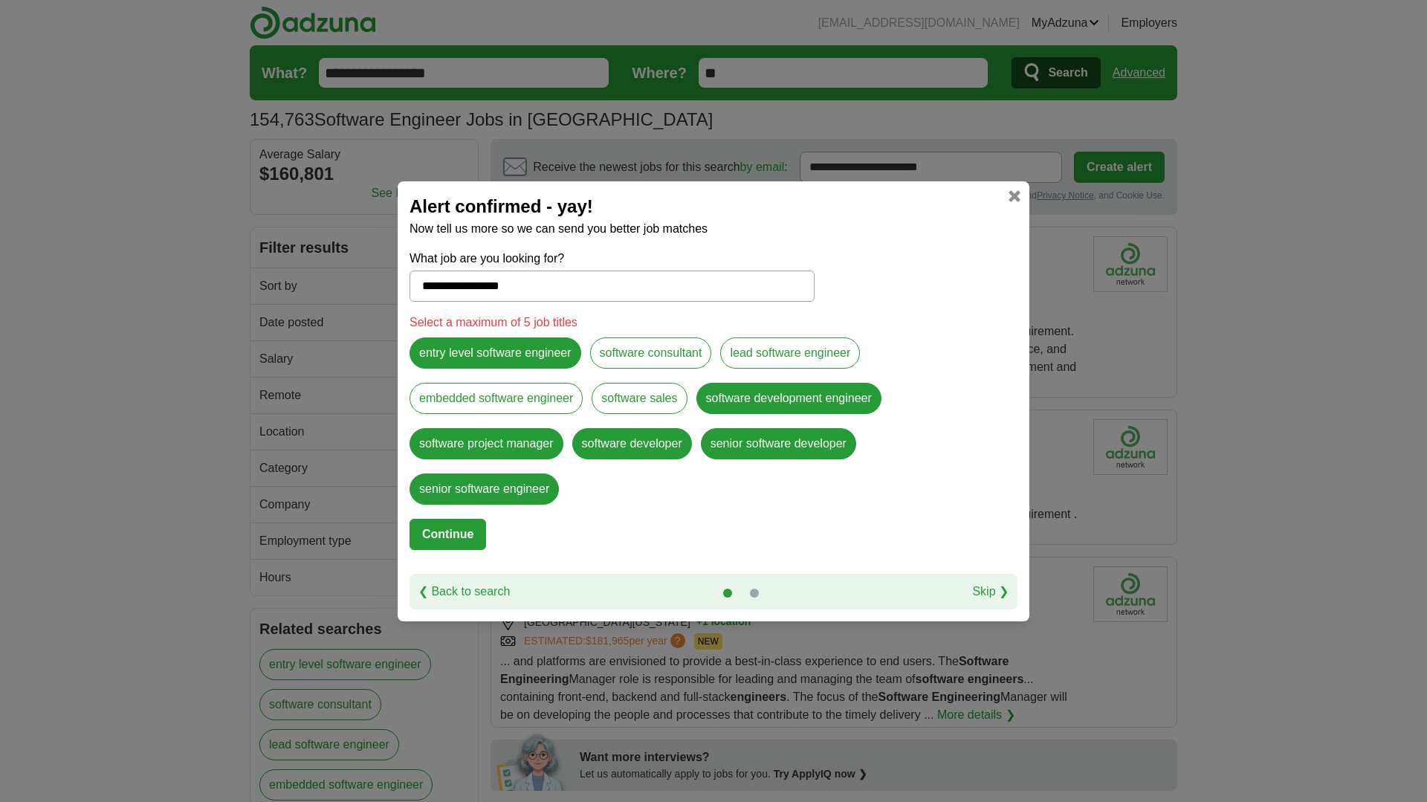 The image size is (1427, 802). I want to click on label: software project manager, so click(486, 444).